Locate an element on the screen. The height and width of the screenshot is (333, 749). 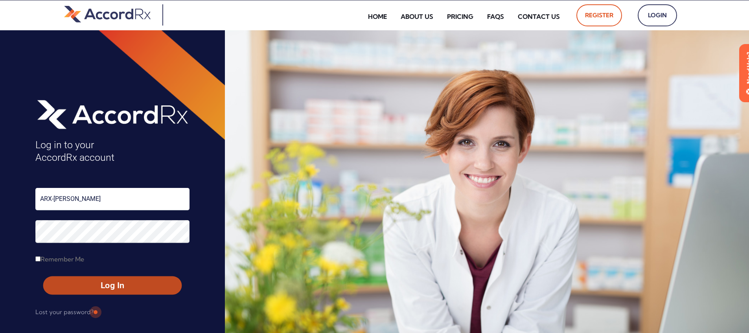
button: Log In is located at coordinates (112, 286).